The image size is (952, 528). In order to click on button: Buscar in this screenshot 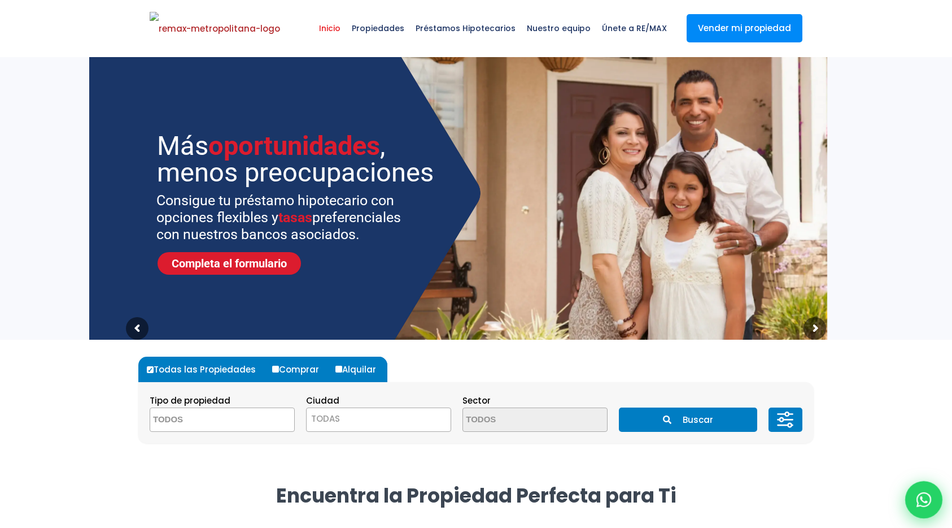, I will do `click(688, 419)`.